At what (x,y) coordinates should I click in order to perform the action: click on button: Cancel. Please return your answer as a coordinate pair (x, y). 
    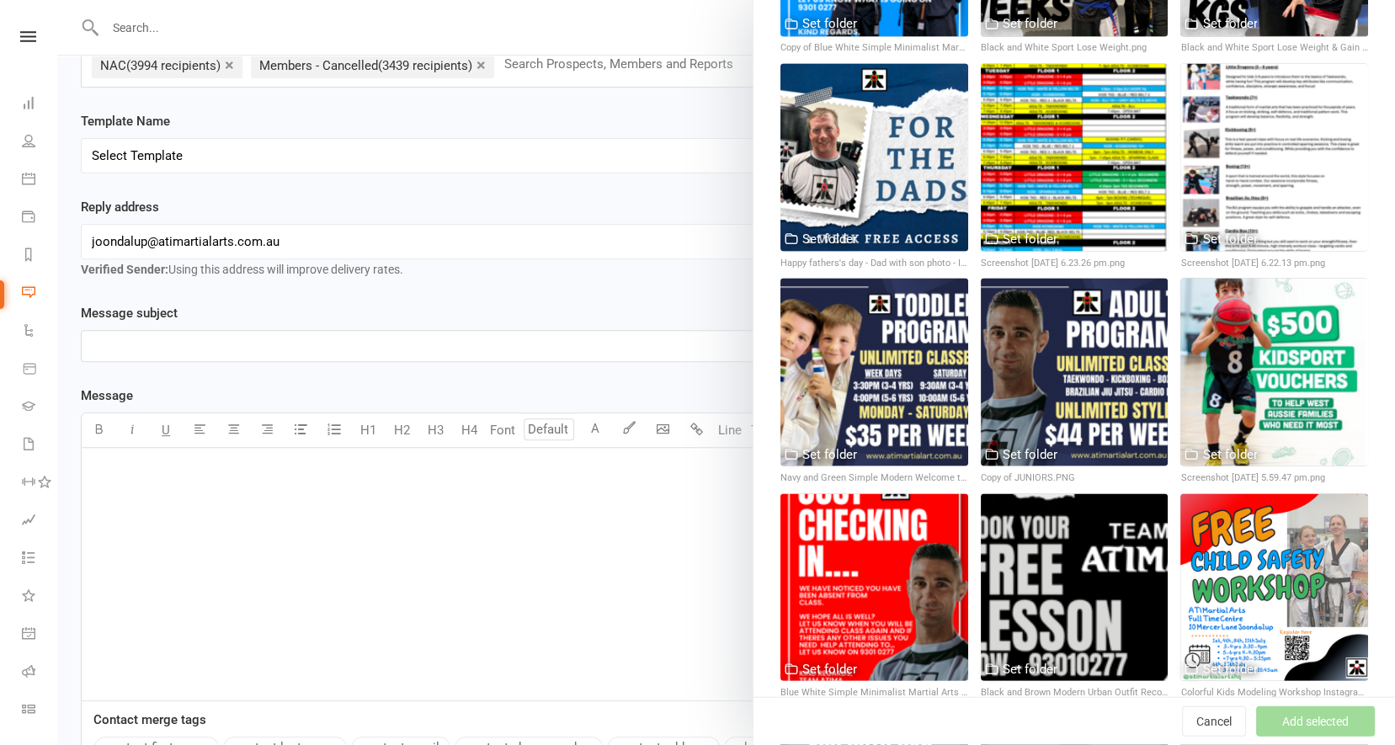
    Looking at the image, I should click on (1214, 721).